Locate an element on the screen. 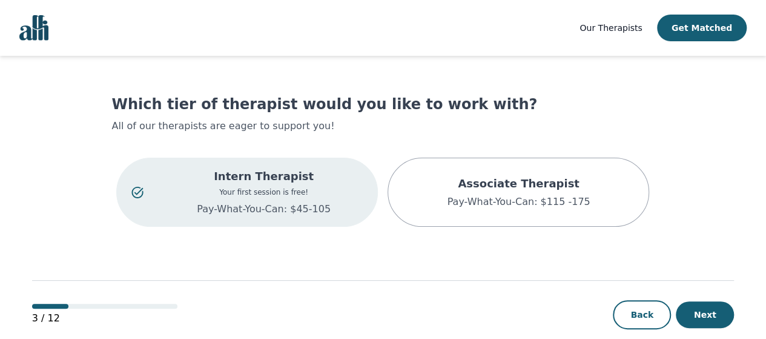  button: Back is located at coordinates (642, 314).